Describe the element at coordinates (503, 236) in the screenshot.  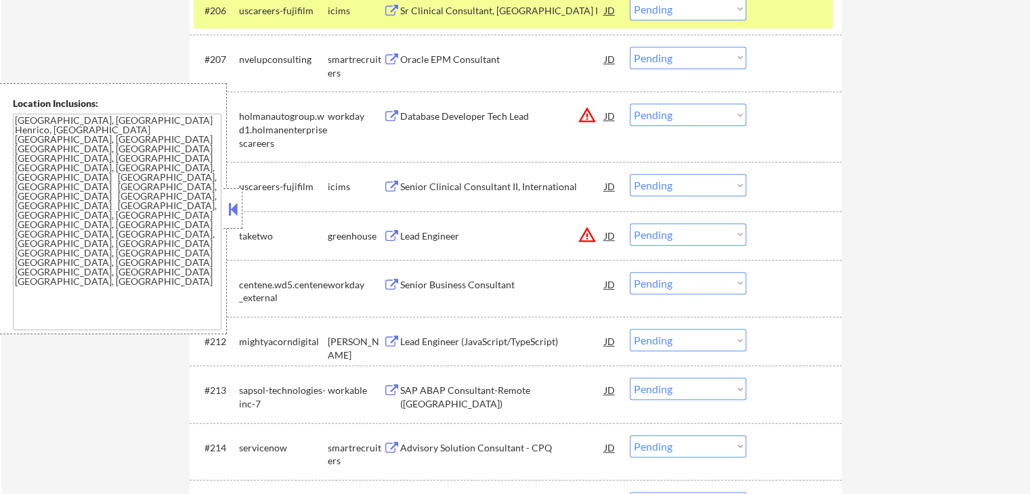
I see `div: Lead Engineer` at that location.